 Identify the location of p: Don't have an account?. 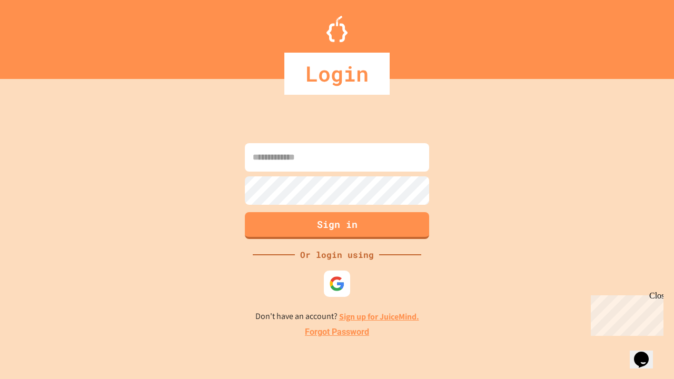
(337, 317).